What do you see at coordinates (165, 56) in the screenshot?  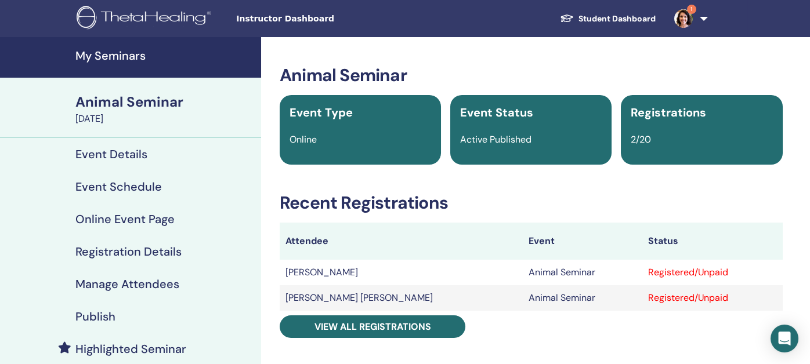 I see `h4: My Seminars` at bounding box center [165, 56].